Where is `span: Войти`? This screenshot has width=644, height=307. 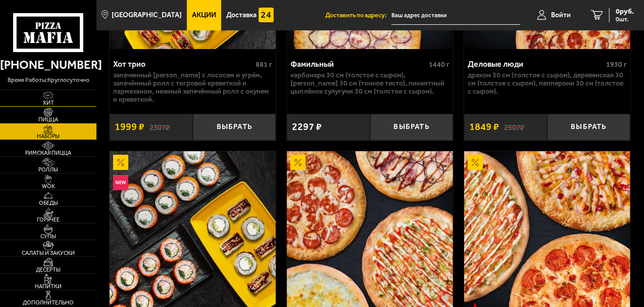 span: Войти is located at coordinates (560, 15).